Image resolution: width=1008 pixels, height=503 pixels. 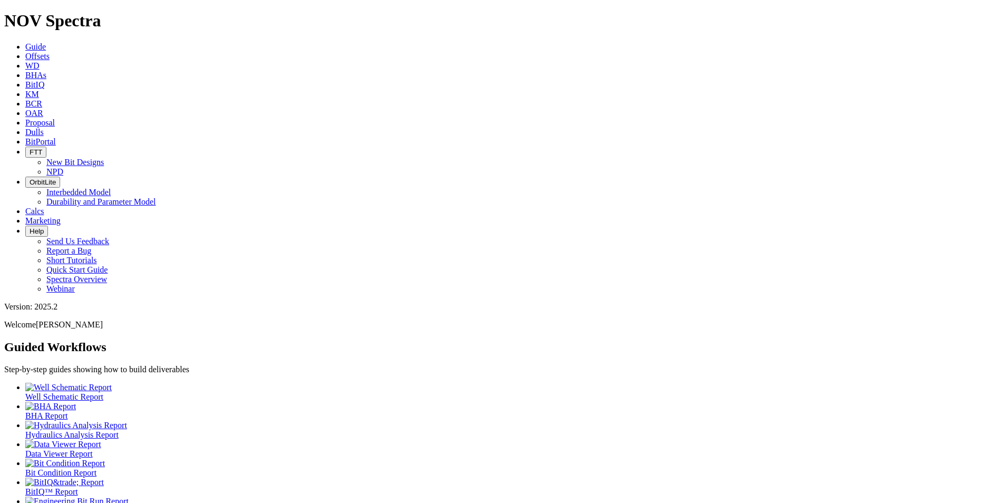 I want to click on a: Well Schematic Report Well Schematic Report, so click(x=514, y=392).